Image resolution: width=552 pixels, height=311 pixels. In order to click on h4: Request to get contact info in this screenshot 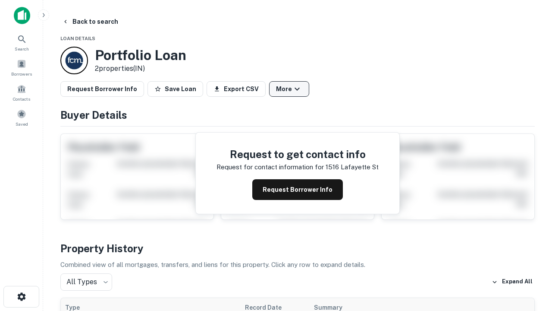, I will do `click(298, 154)`.